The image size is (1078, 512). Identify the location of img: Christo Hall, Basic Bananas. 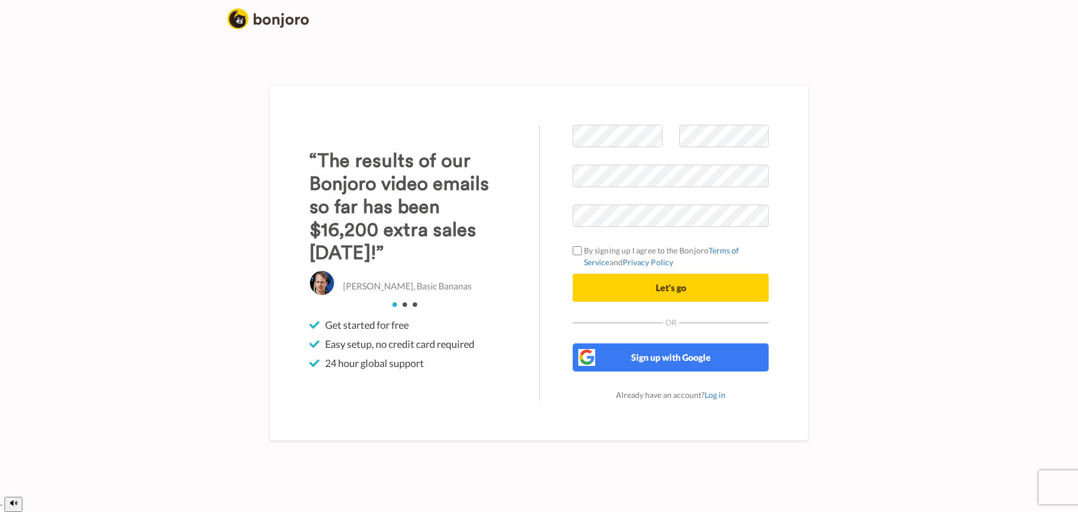
(322, 282).